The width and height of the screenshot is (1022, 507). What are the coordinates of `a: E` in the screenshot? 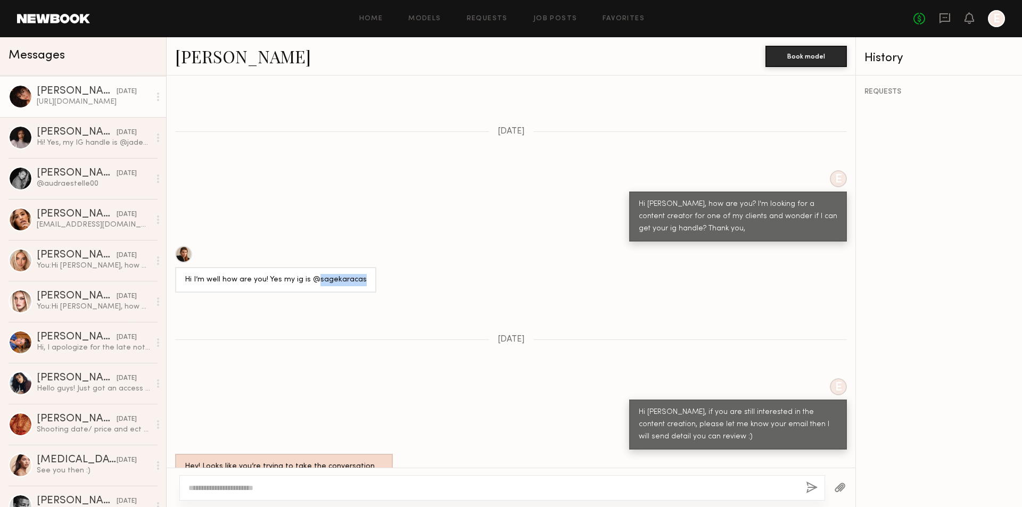 It's located at (996, 19).